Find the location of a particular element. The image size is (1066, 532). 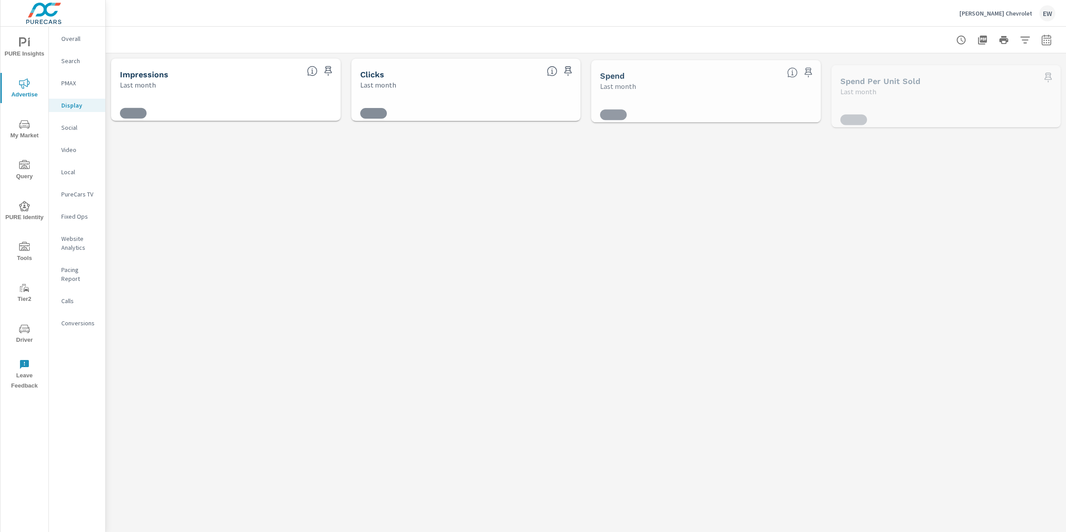

div: Social is located at coordinates (77, 127).